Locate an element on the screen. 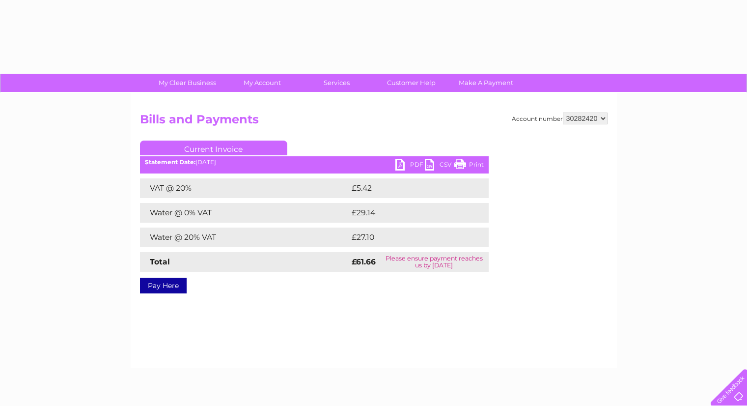 The image size is (747, 406). td: £27.10 is located at coordinates (408, 237).